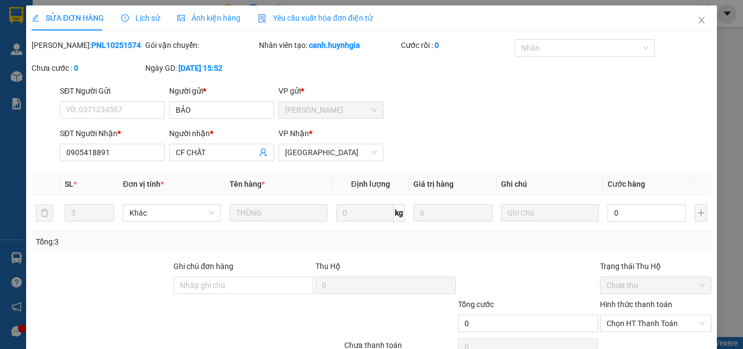  I want to click on span: Giá trị hàng, so click(433, 184).